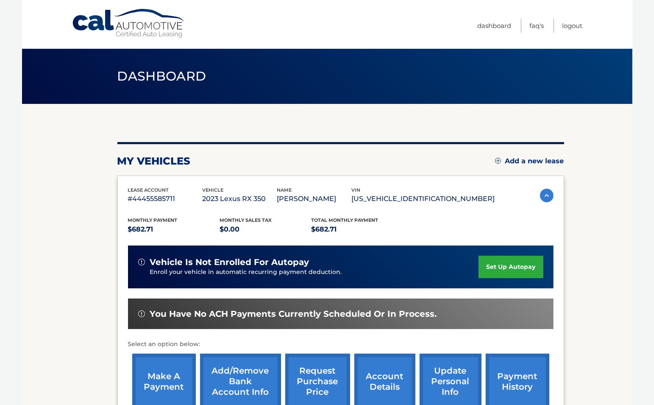 This screenshot has height=405, width=654. Describe the element at coordinates (284, 190) in the screenshot. I see `span: name` at that location.